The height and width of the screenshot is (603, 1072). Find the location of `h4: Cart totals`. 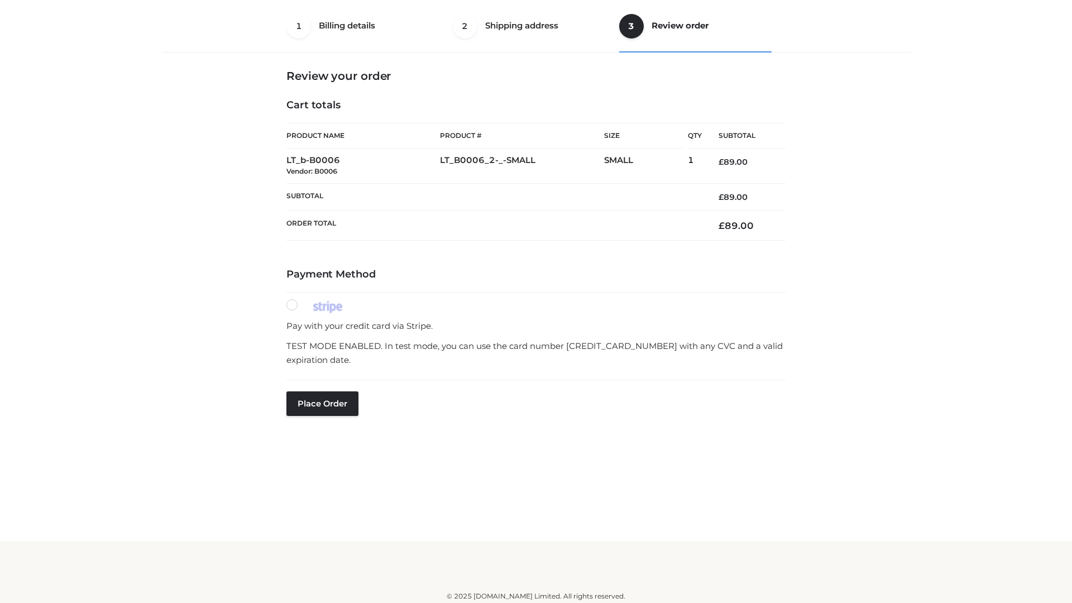

h4: Cart totals is located at coordinates (536, 106).